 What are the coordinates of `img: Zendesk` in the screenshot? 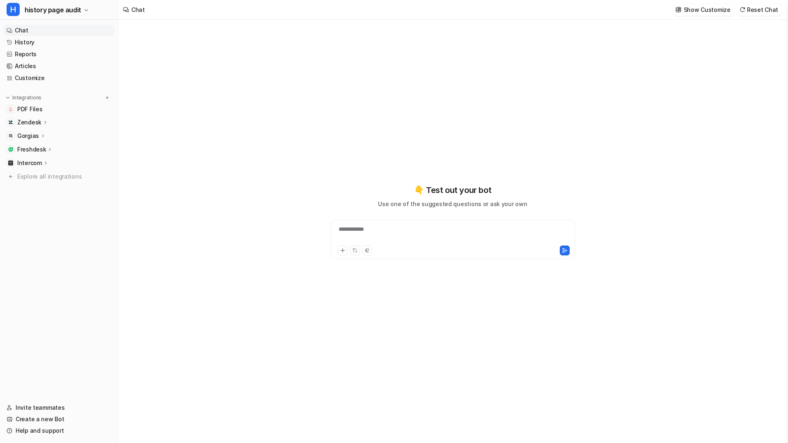 It's located at (11, 122).